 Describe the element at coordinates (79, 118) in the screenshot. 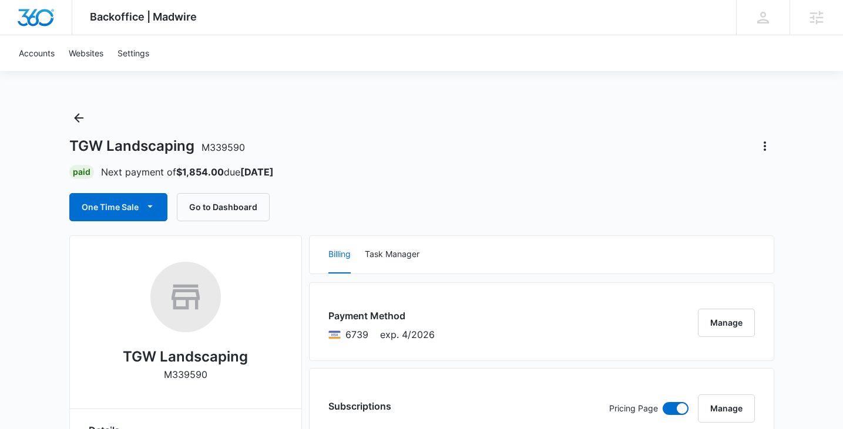

I see `button: Back` at that location.